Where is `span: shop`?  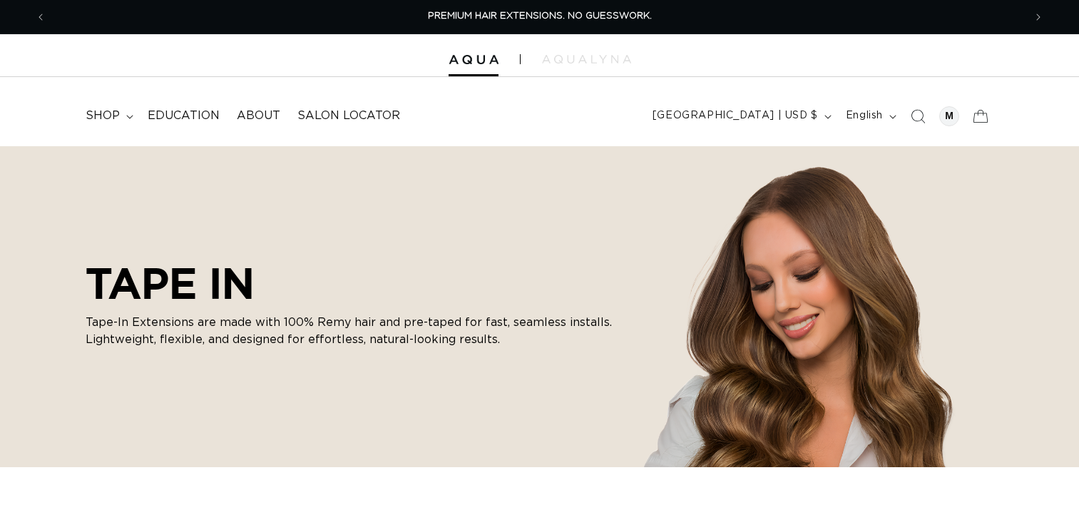
span: shop is located at coordinates (103, 116).